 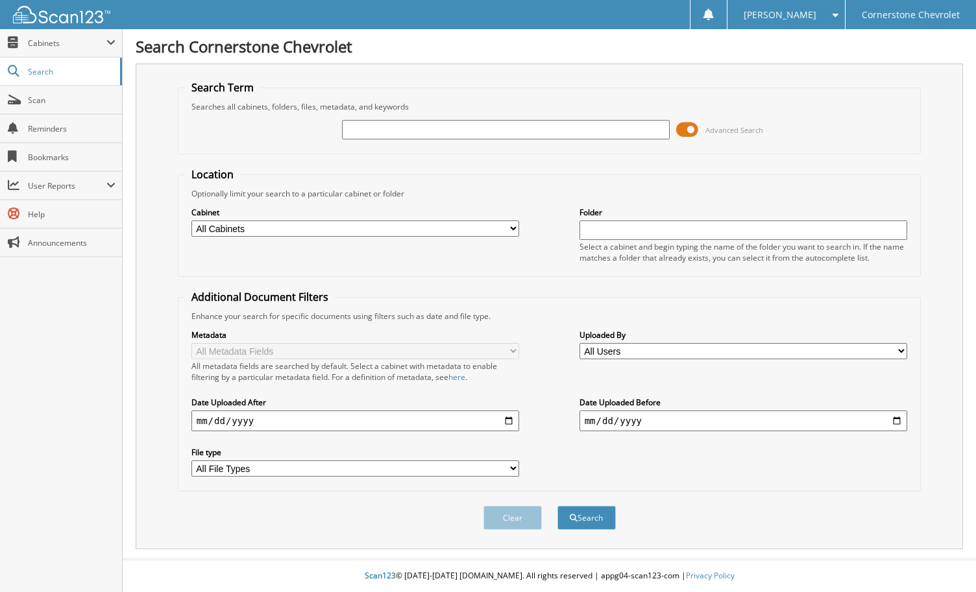 What do you see at coordinates (71, 128) in the screenshot?
I see `span: Reminders` at bounding box center [71, 128].